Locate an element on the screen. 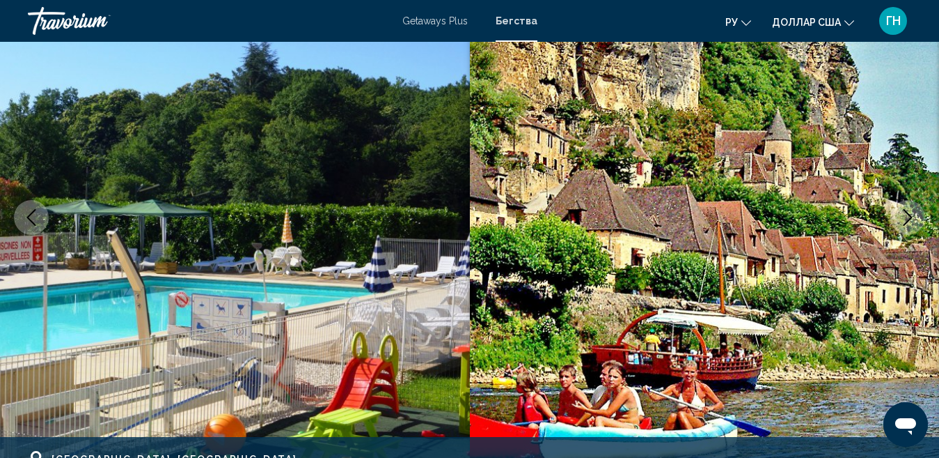  button: Изменить язык is located at coordinates (738, 22).